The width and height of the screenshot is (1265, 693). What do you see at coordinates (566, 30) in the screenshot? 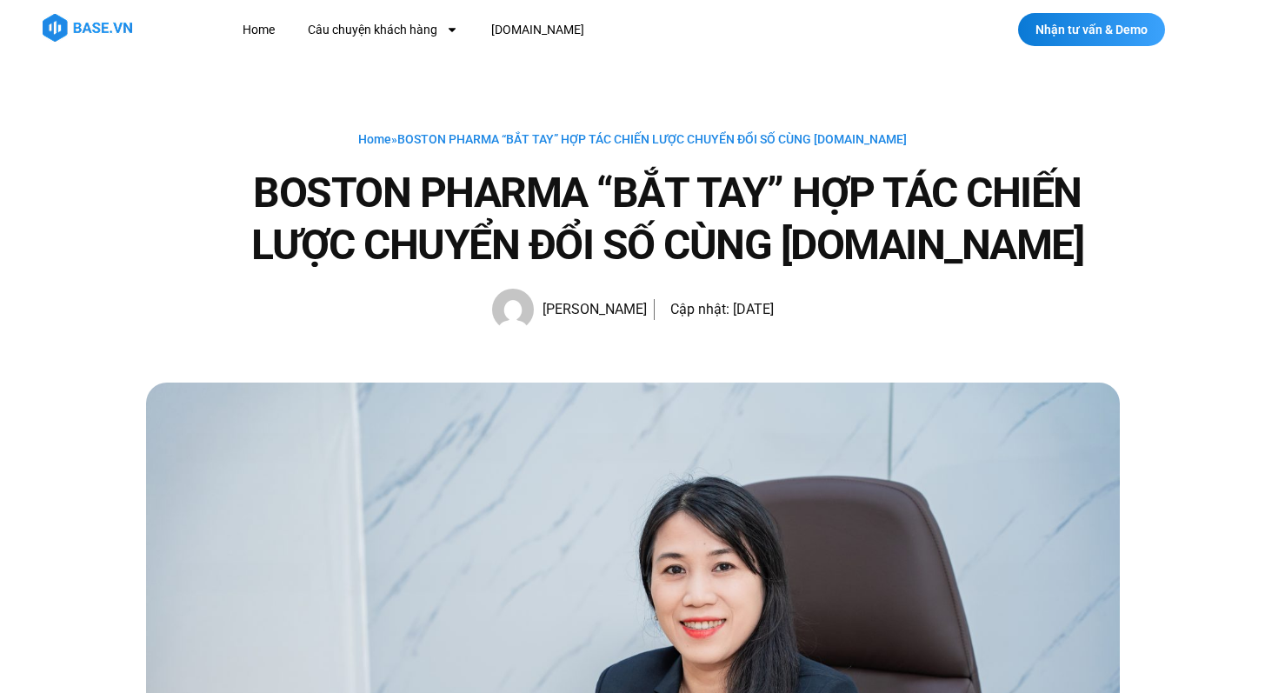
I see `nav: Menu` at bounding box center [566, 30].